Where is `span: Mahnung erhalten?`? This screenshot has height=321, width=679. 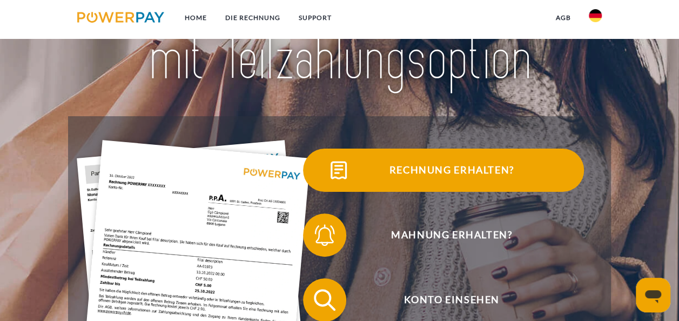 span: Mahnung erhalten? is located at coordinates (452, 235).